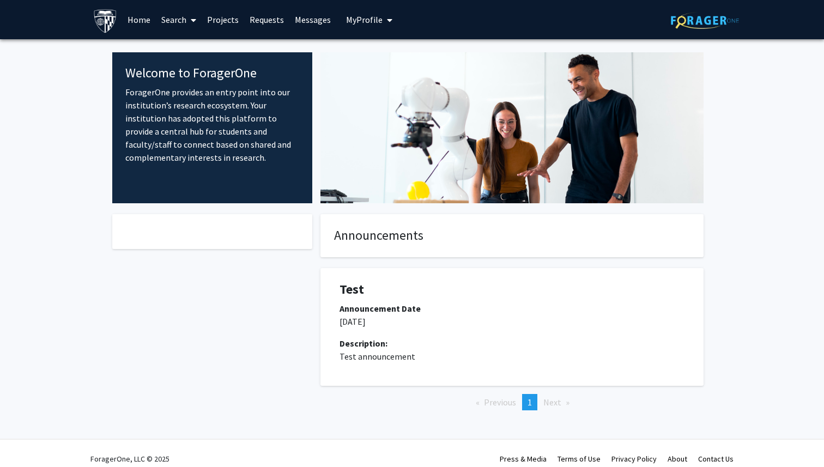  I want to click on div: Description:, so click(512, 343).